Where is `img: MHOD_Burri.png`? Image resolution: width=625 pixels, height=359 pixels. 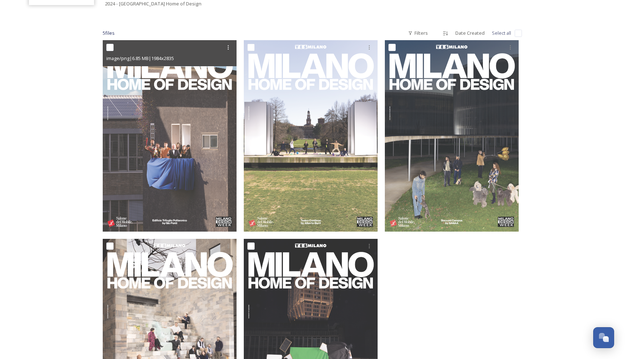 img: MHOD_Burri.png is located at coordinates (311, 136).